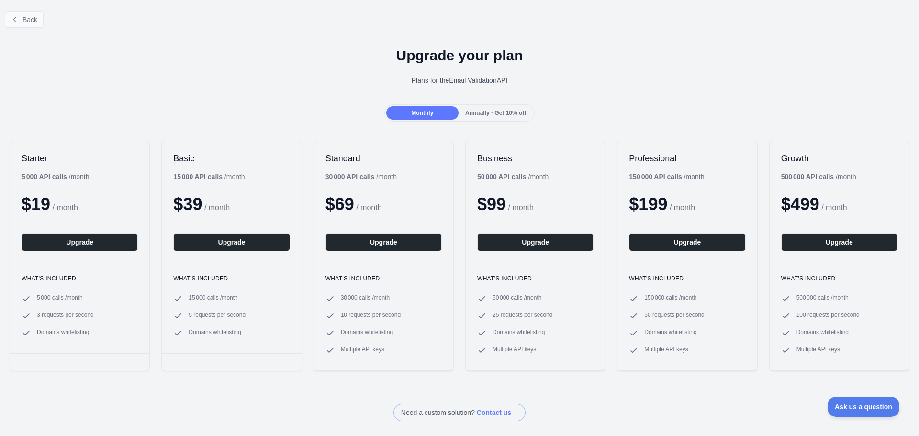 The width and height of the screenshot is (919, 436). What do you see at coordinates (502, 177) in the screenshot?
I see `b: 50 000 API calls` at bounding box center [502, 177].